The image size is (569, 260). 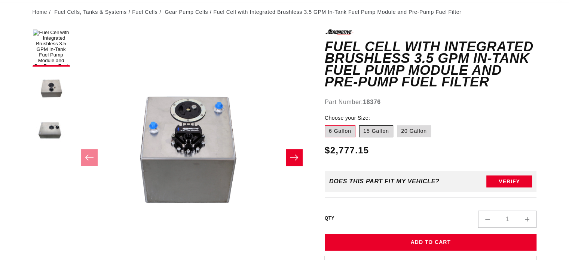 What do you see at coordinates (348, 118) in the screenshot?
I see `legend: Choose your Size:` at bounding box center [348, 118].